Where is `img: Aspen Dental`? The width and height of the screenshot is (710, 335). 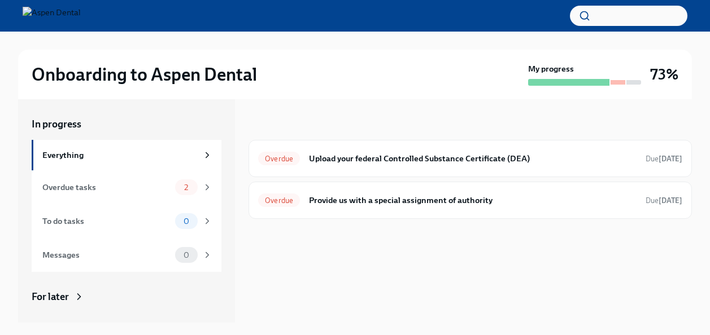 img: Aspen Dental is located at coordinates (51, 16).